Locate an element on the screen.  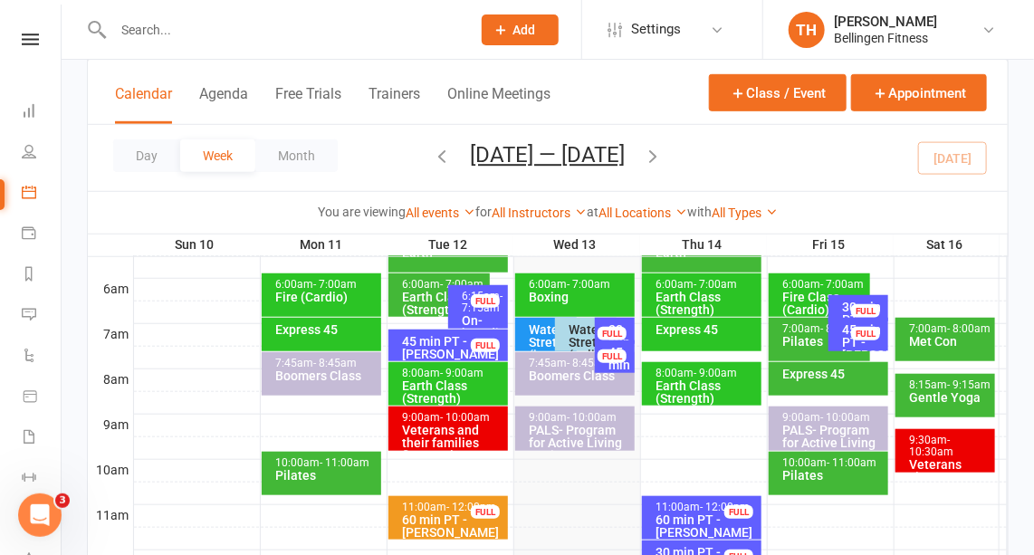
div: Fire Class (Cardio) is located at coordinates (824, 303).